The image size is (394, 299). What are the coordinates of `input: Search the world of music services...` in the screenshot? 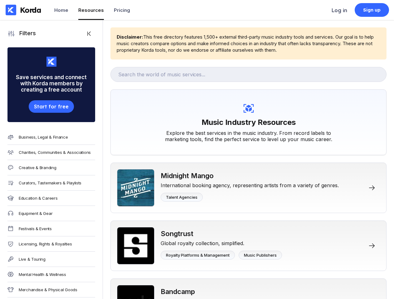 It's located at (248, 74).